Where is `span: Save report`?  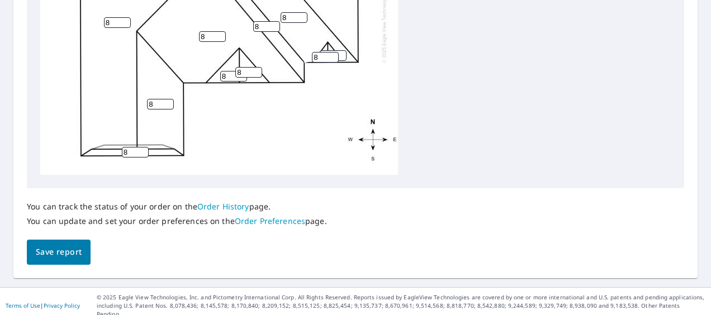 span: Save report is located at coordinates (59, 252).